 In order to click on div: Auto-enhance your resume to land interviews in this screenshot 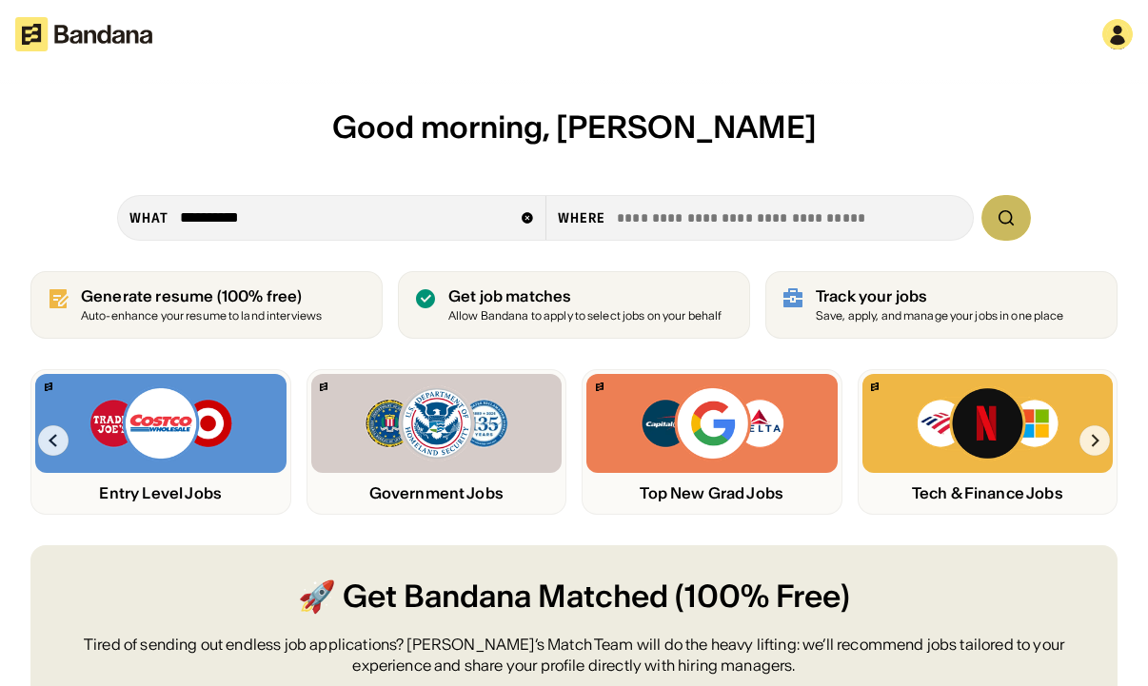, I will do `click(201, 316)`.